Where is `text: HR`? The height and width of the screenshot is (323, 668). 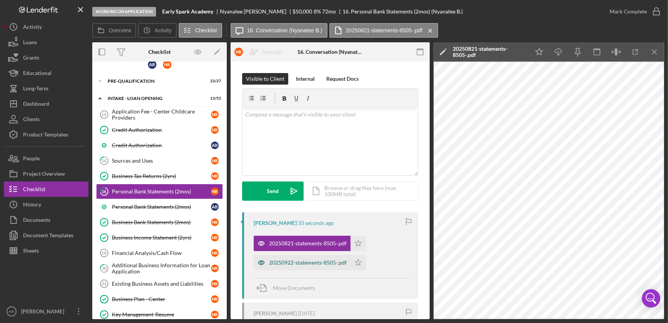
text: HR is located at coordinates (12, 311).